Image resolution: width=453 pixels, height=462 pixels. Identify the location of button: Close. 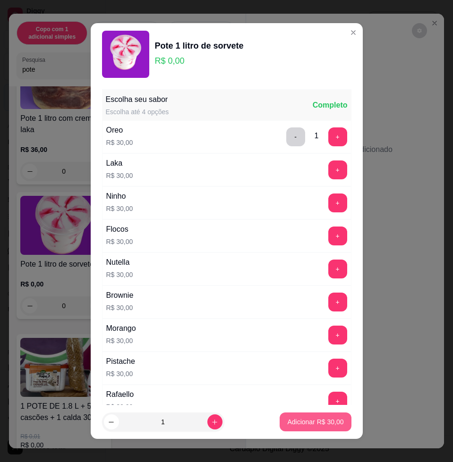
(353, 33).